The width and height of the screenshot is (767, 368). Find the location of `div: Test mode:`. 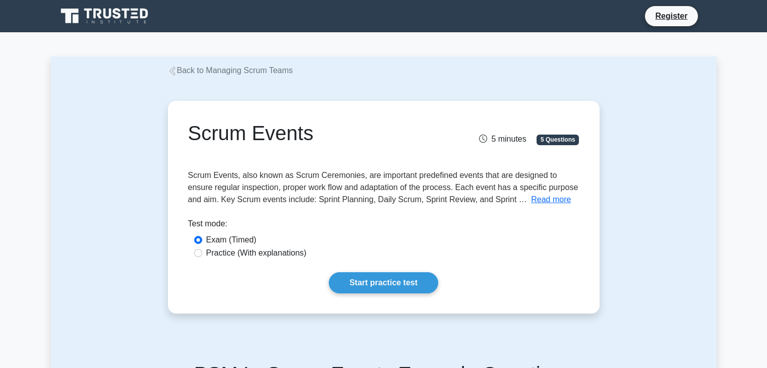

div: Test mode: is located at coordinates (384, 226).